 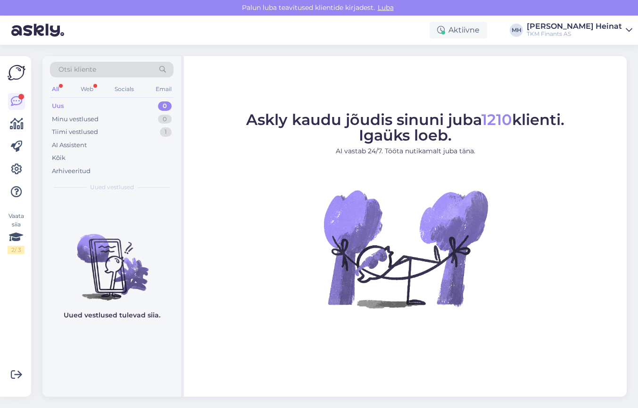 What do you see at coordinates (405, 127) in the screenshot?
I see `span: Askly kaudu jõudis sinuni juba klienti. Igaüks loeb.` at bounding box center [405, 127].